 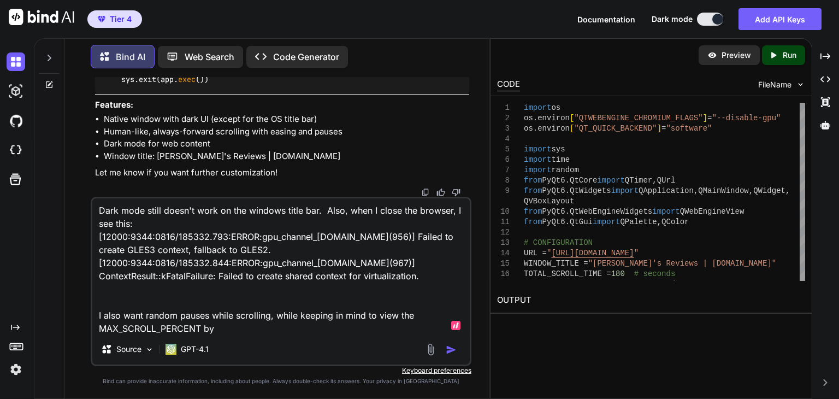 I want to click on span: "--disable-gpu", so click(x=747, y=118).